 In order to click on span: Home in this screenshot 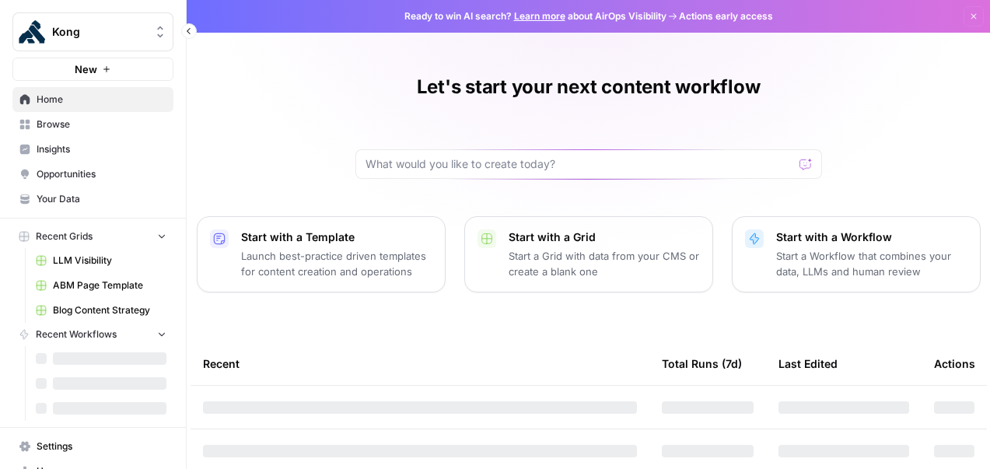, I will do `click(101, 100)`.